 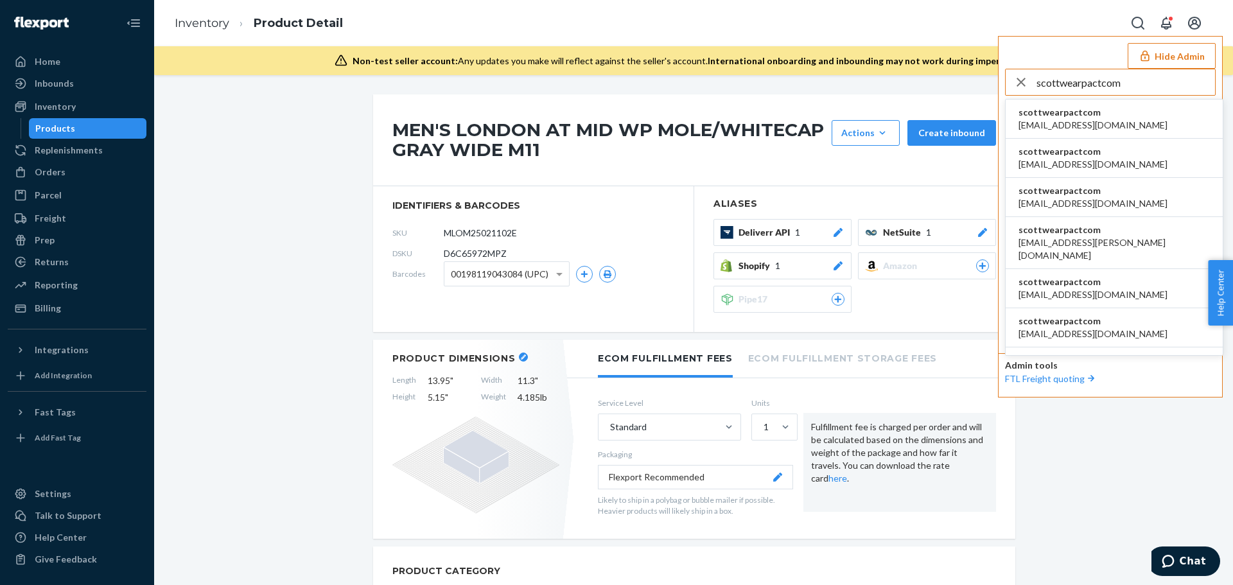 What do you see at coordinates (51, 262) in the screenshot?
I see `div: Returns` at bounding box center [51, 262].